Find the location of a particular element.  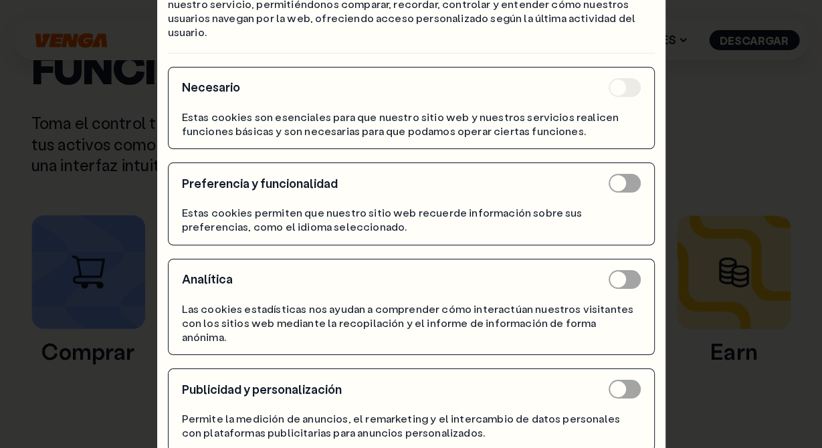

p: Estas cookies son esenciales para que nuestro sitio web y nuestros servicios realicen funciones b... is located at coordinates (411, 124).